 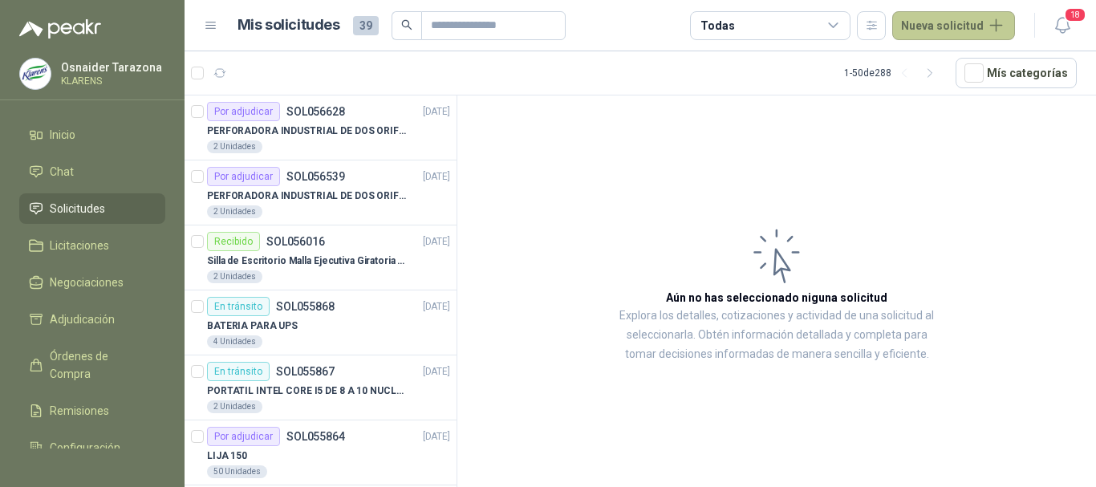 I want to click on p: Osnaider Tarazona, so click(x=112, y=67).